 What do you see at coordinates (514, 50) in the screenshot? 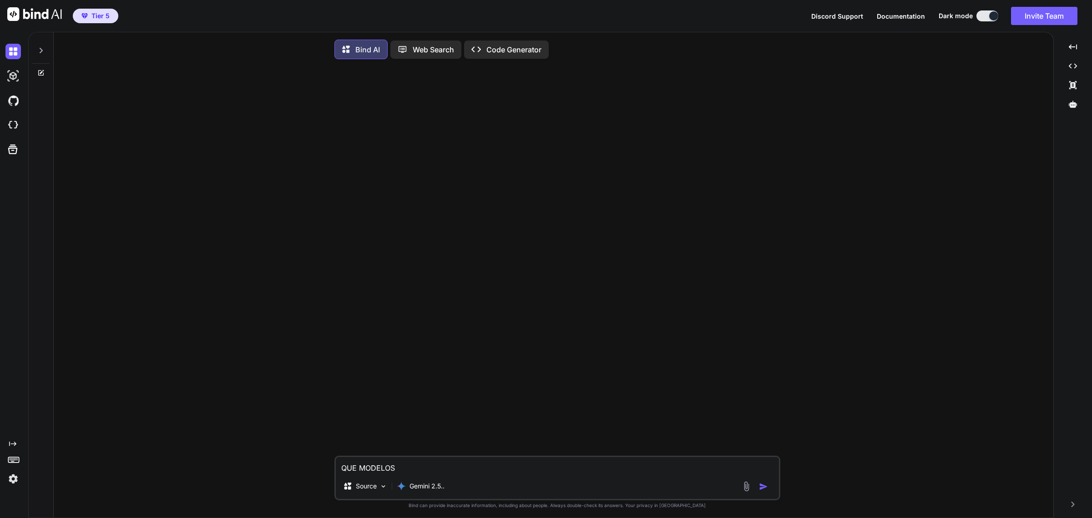
I see `p: Code Generator` at bounding box center [514, 50].